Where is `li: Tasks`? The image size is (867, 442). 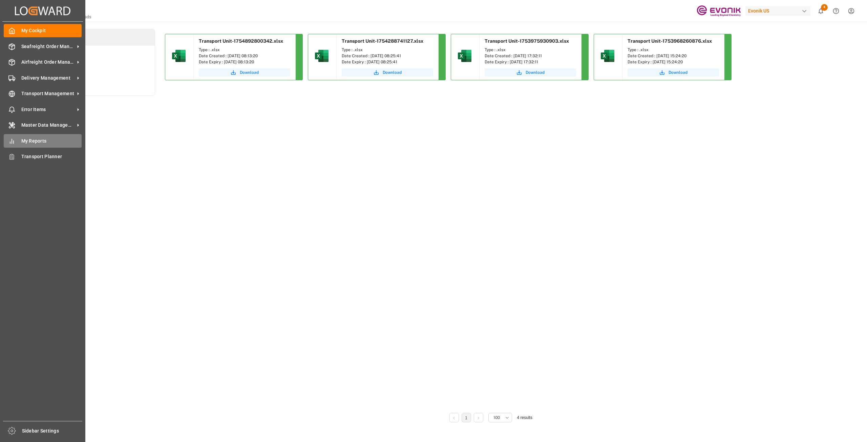 li: Tasks is located at coordinates (93, 54).